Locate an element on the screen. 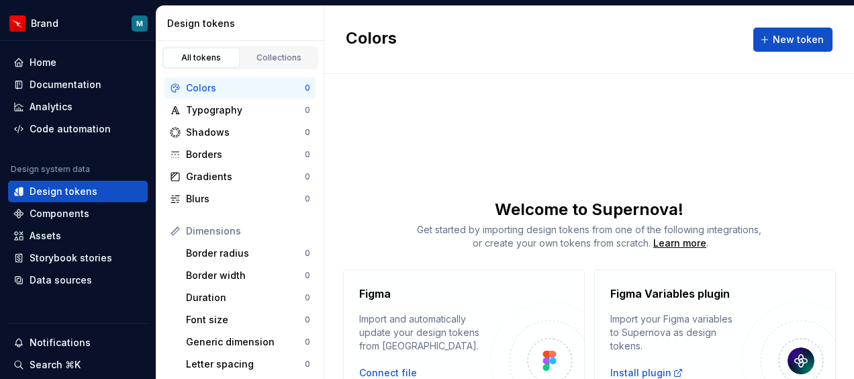  div: Analytics is located at coordinates (51, 107).